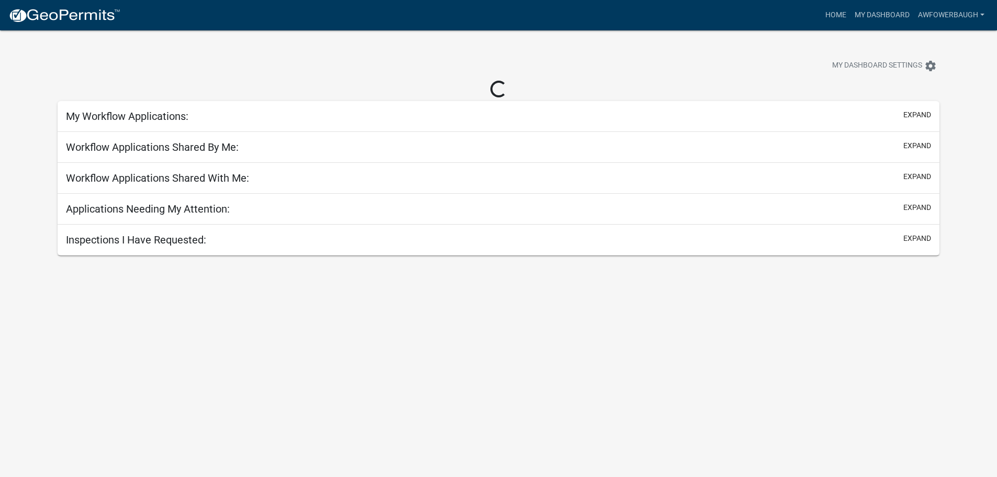 This screenshot has width=997, height=477. What do you see at coordinates (877, 66) in the screenshot?
I see `span: My Dashboard Settings` at bounding box center [877, 66].